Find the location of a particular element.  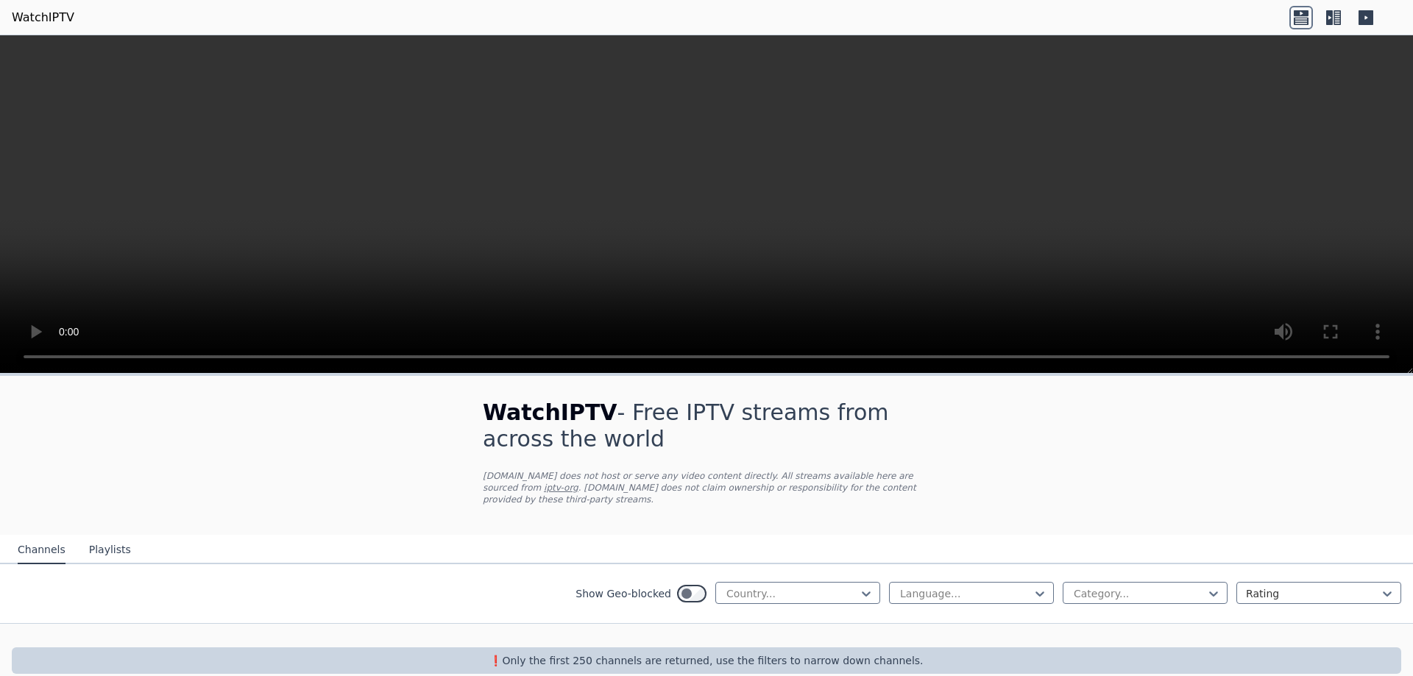

p: ❗️Only the first 250 channels are returned, use the filters to narrow down channels. is located at coordinates (706, 661).